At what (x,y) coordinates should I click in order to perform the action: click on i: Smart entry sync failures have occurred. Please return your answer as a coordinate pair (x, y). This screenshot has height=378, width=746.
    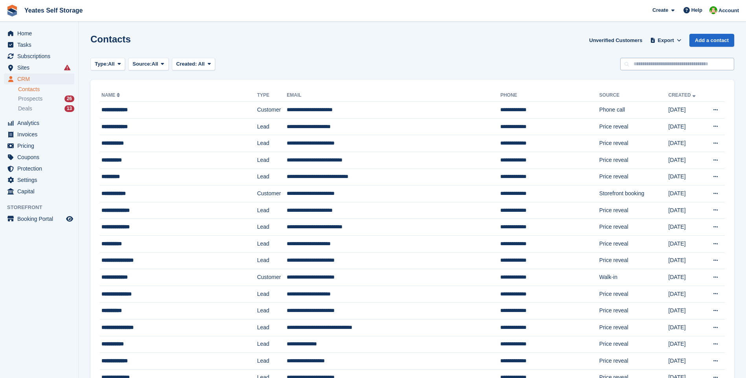
    Looking at the image, I should click on (67, 68).